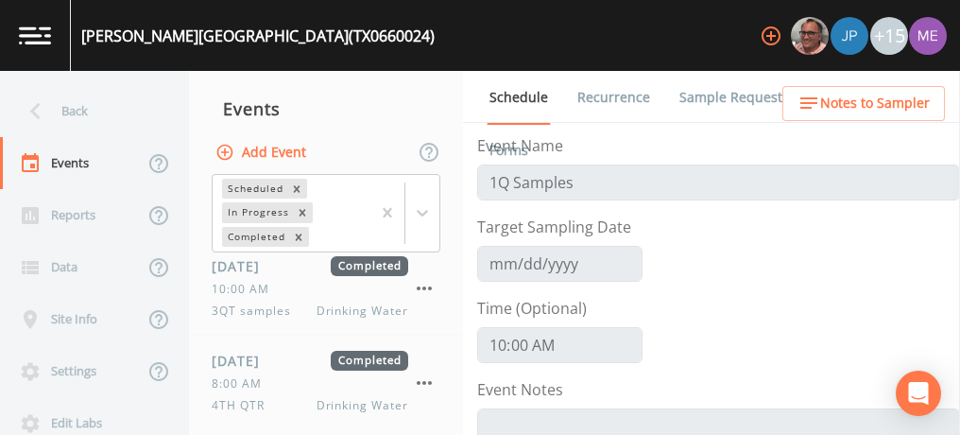  I want to click on img: logo, so click(35, 35).